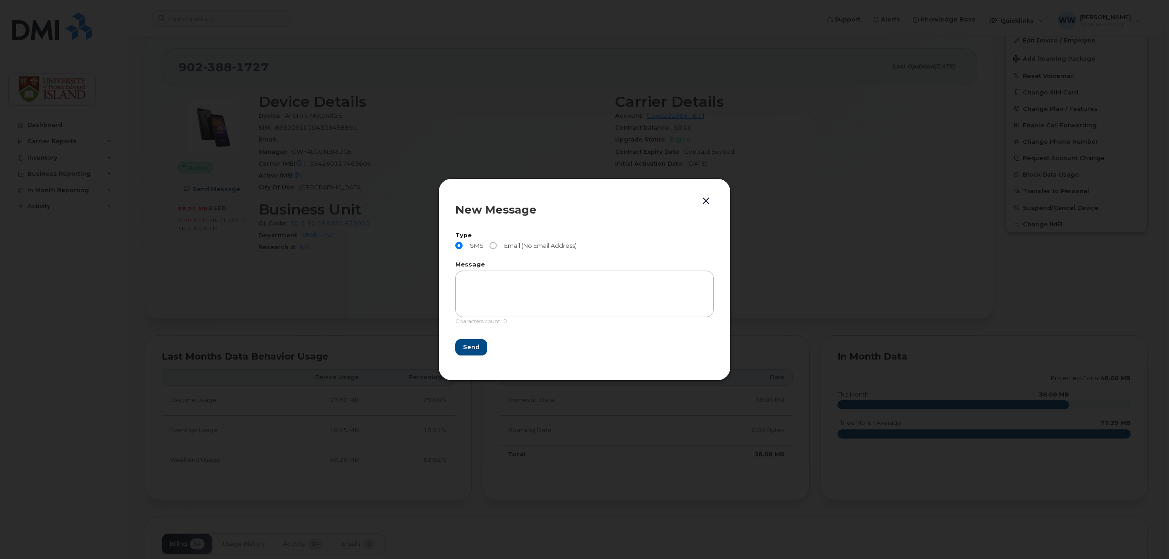 This screenshot has width=1169, height=559. Describe the element at coordinates (459, 246) in the screenshot. I see `input: SMS` at that location.